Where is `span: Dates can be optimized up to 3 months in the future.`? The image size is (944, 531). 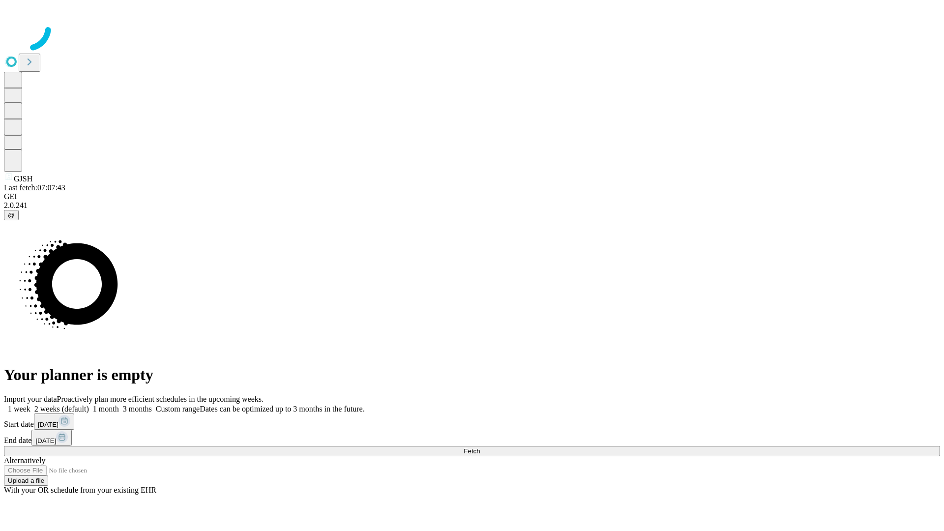
span: Dates can be optimized up to 3 months in the future. is located at coordinates (282, 409).